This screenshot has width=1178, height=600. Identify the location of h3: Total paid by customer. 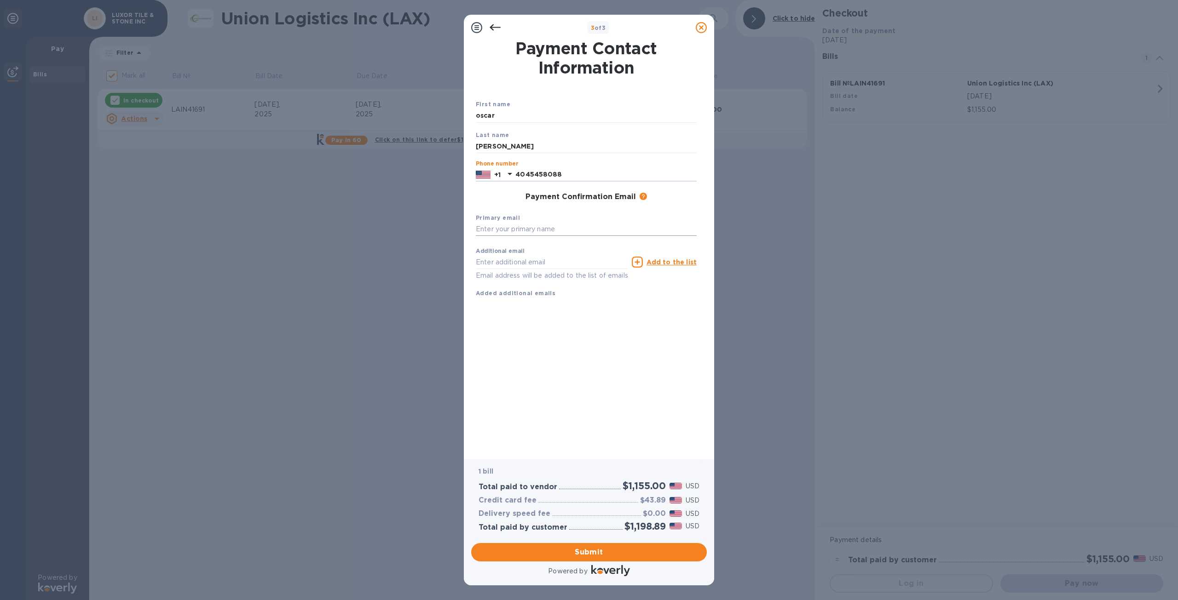
(523, 528).